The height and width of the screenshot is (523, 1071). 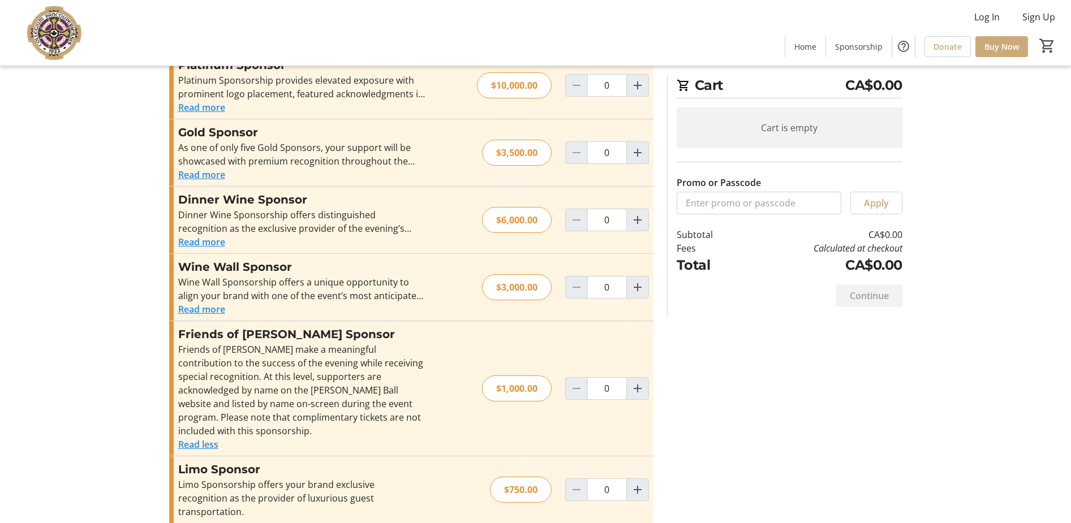 I want to click on a: Buy Now, so click(x=1001, y=46).